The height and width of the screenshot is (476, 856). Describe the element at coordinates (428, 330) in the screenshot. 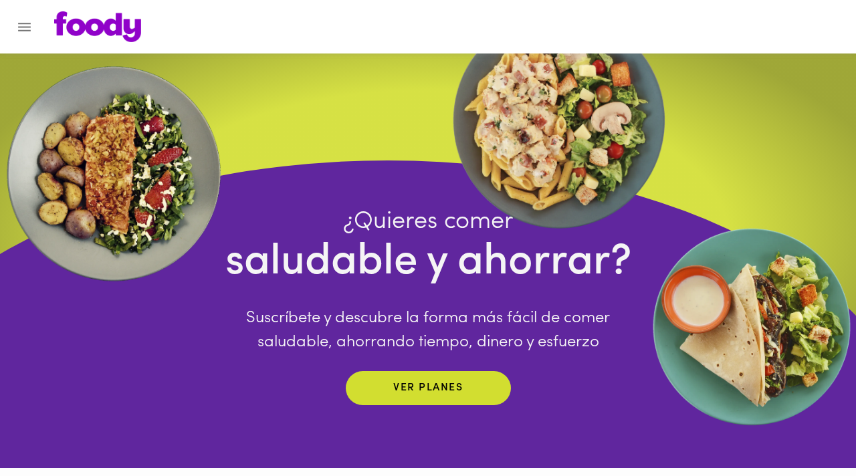

I see `p: Suscríbete y descubre la forma más fácil de comer saludable, ahorrando tiempo, dinero y esfuerzo` at that location.